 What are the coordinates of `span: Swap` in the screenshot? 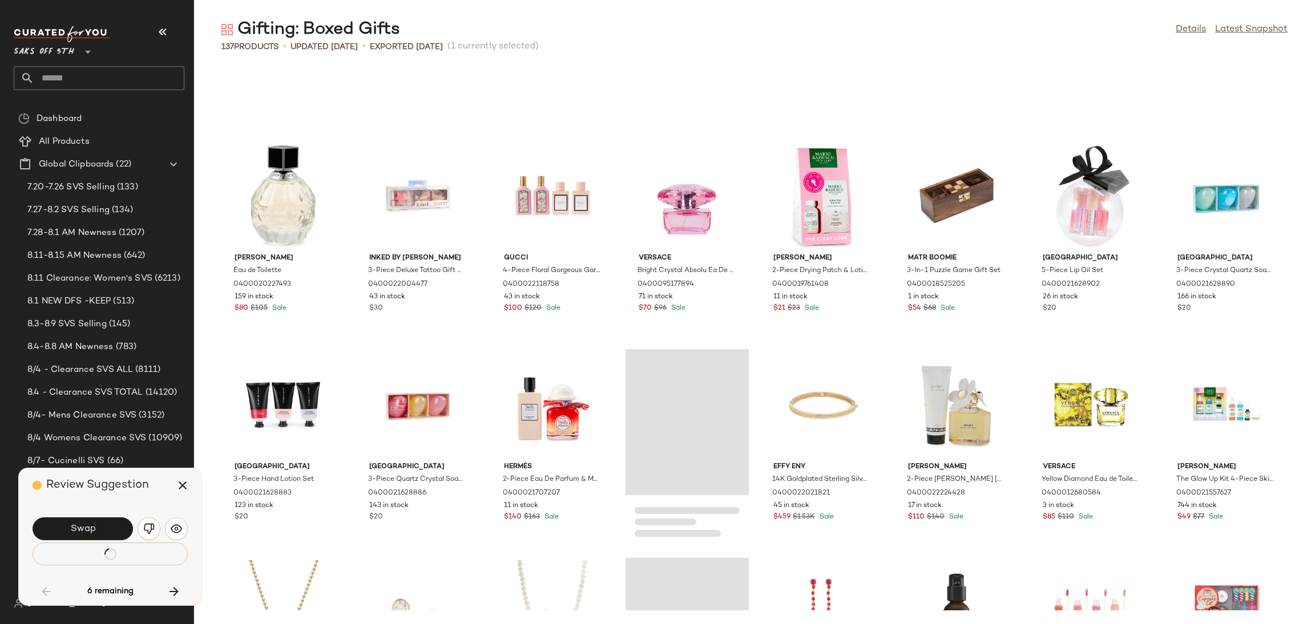 It's located at (82, 529).